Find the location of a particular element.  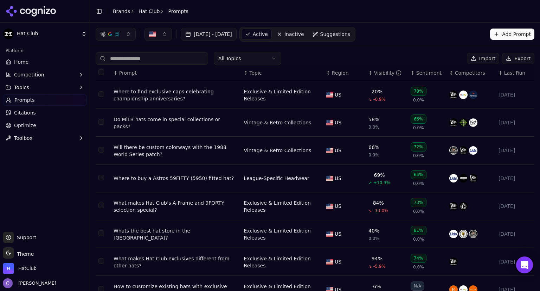

div: What makes Hat Club’s A-Frame and 9FORTY selection special? is located at coordinates (176, 206).